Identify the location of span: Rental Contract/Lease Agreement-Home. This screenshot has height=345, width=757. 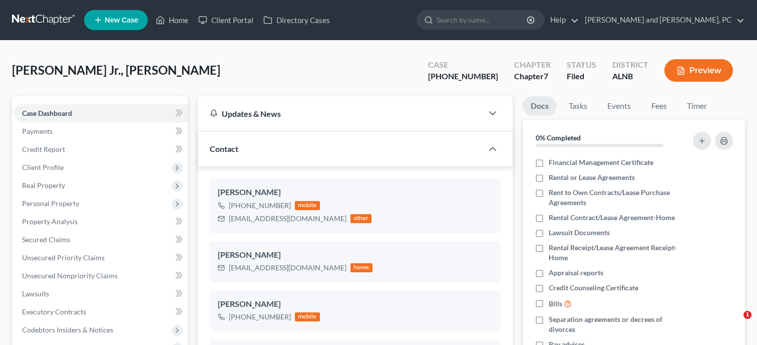
(612, 217).